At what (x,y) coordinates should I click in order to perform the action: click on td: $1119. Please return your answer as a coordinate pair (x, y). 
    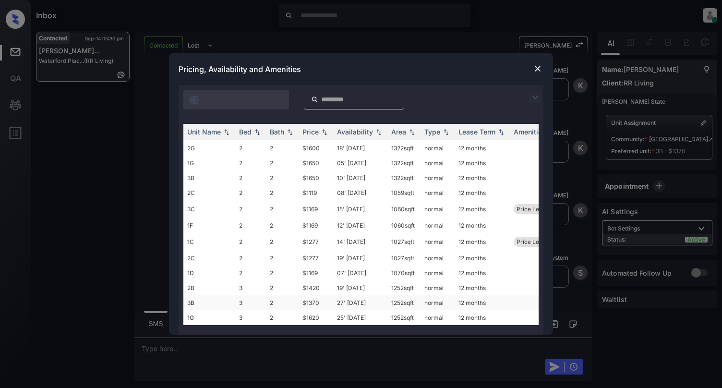
    Looking at the image, I should click on (316, 192).